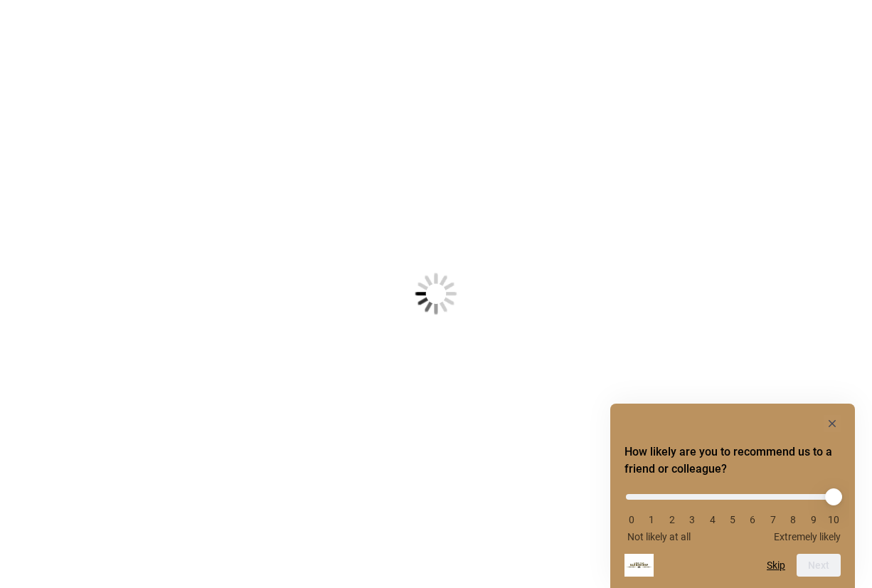 Image resolution: width=872 pixels, height=588 pixels. Describe the element at coordinates (733, 519) in the screenshot. I see `li: 5` at that location.